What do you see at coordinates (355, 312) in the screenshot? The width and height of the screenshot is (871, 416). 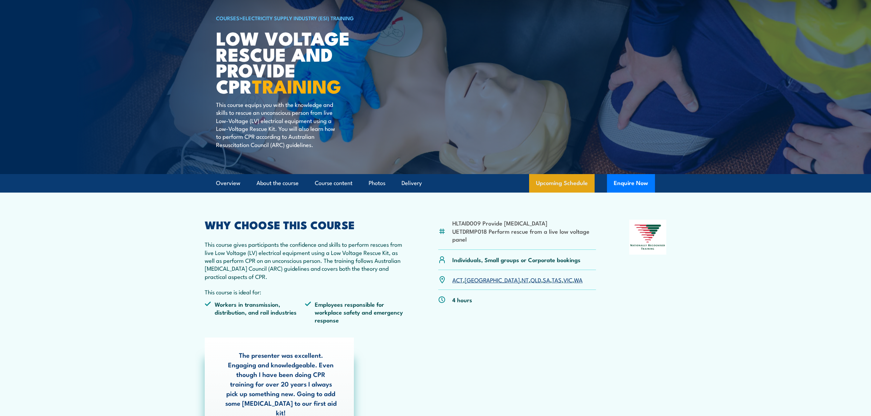 I see `li: Employees responsible for workplace safety and emergency response` at bounding box center [355, 312].